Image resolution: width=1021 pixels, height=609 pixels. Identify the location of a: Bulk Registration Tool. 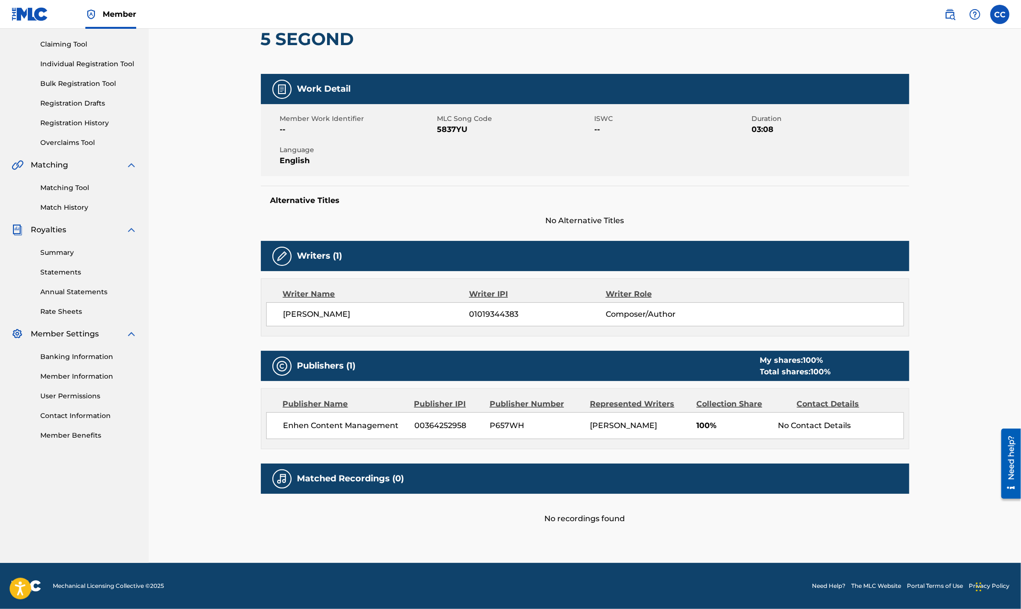
(89, 83).